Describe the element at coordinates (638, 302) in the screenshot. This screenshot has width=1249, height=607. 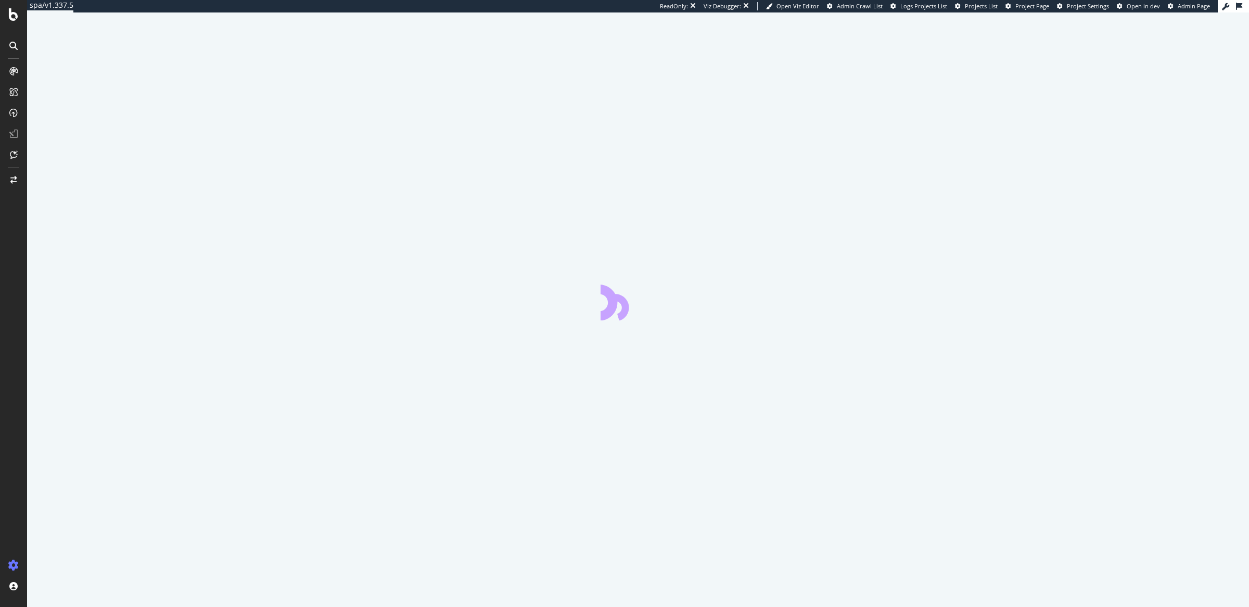
I see `div: animation` at that location.